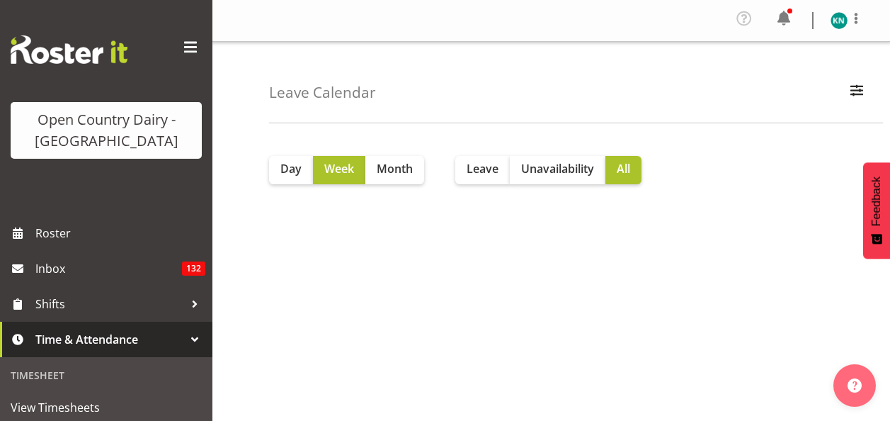 This screenshot has width=890, height=421. Describe the element at coordinates (110, 304) in the screenshot. I see `span: Shifts` at that location.